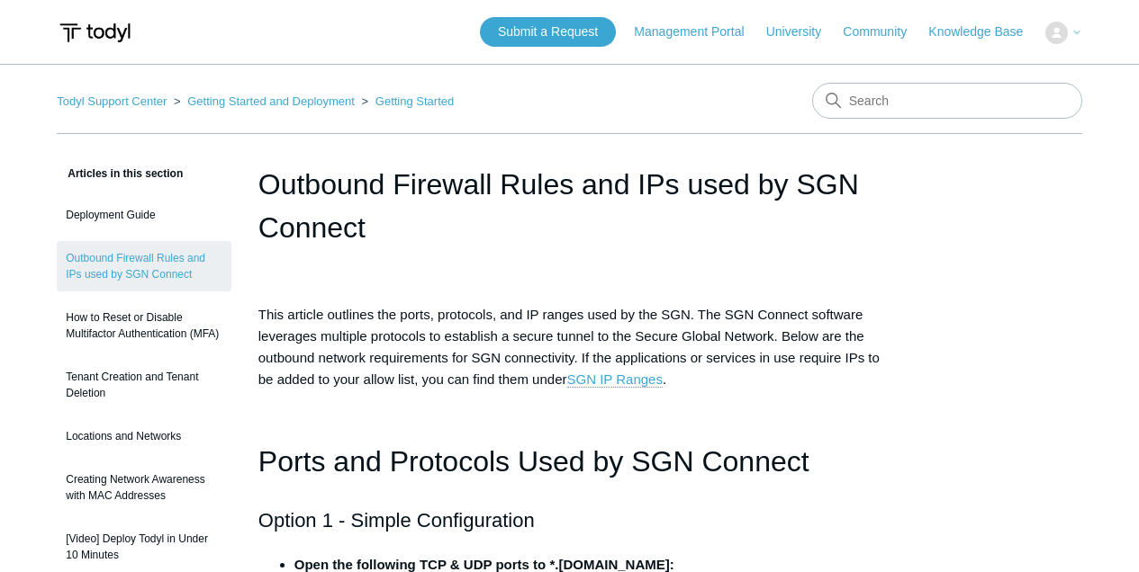 Image resolution: width=1139 pixels, height=572 pixels. I want to click on span: This article outlines the ports, protocols, and IP ranges used by the SGN. The SGN Connect softwa..., so click(569, 347).